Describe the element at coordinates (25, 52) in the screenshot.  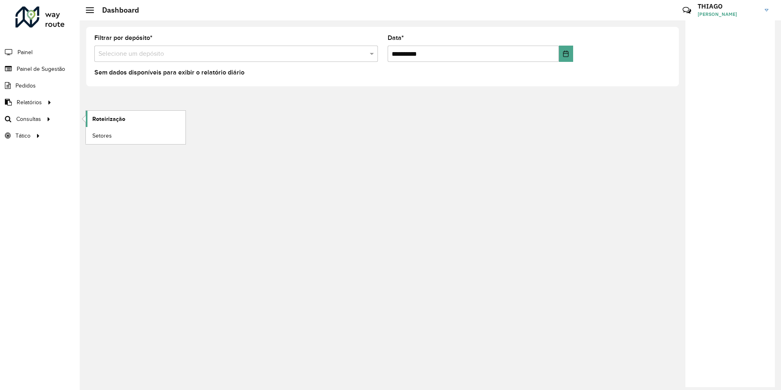
I see `span: Painel` at that location.